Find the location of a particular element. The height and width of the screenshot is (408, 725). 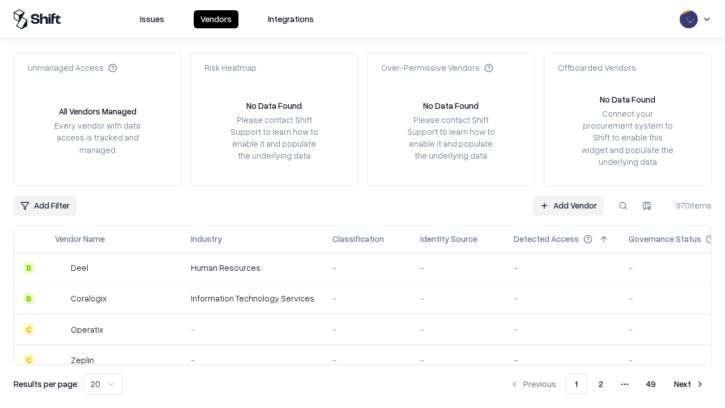

div: Coralogix is located at coordinates (88, 298).